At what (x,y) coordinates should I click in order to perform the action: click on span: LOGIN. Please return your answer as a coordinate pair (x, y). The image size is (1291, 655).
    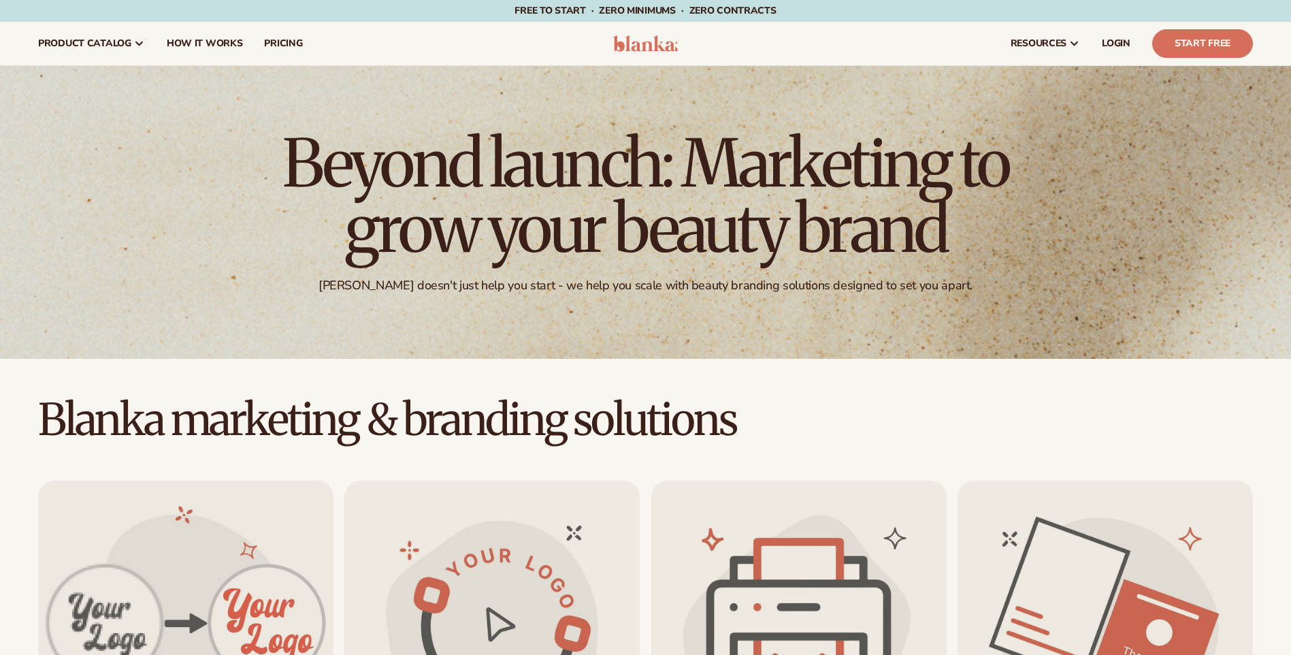
    Looking at the image, I should click on (1116, 44).